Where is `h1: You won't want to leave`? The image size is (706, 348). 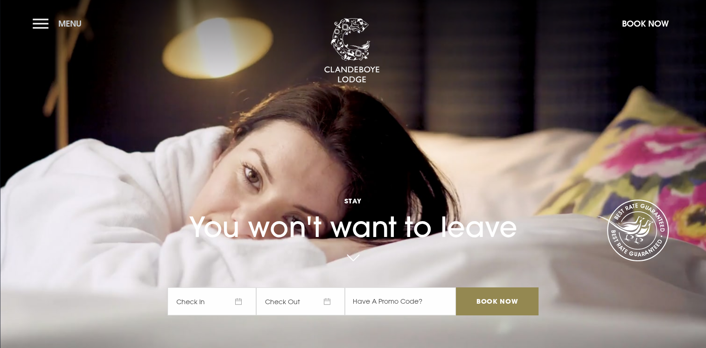 h1: You won't want to leave is located at coordinates (353, 209).